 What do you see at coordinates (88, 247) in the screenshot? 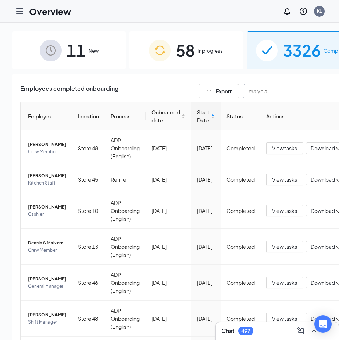
I see `td: Store 13` at bounding box center [88, 247].